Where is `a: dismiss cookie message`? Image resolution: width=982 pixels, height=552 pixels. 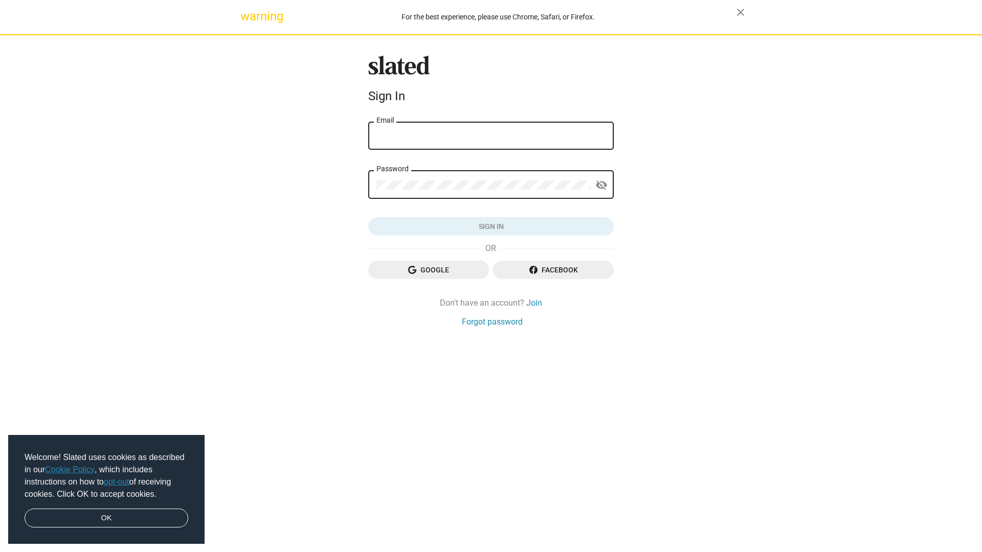 a: dismiss cookie message is located at coordinates (106, 518).